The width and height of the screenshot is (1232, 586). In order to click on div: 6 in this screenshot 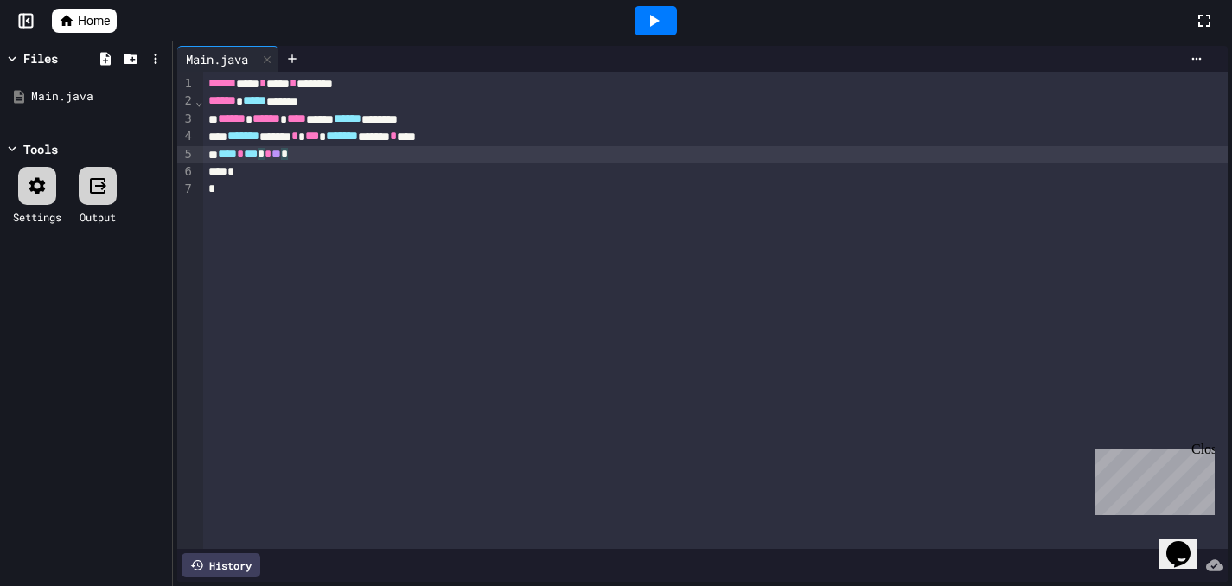, I will do `click(186, 172)`.